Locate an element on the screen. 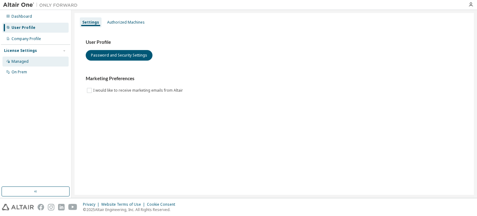 This screenshot has width=477, height=216. img: altair_logo.svg is located at coordinates (18, 207).